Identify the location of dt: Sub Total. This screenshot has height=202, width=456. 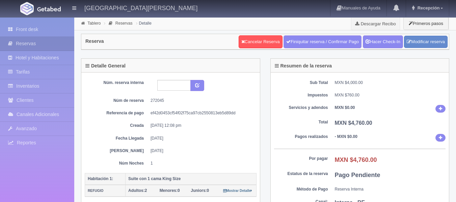
(301, 83).